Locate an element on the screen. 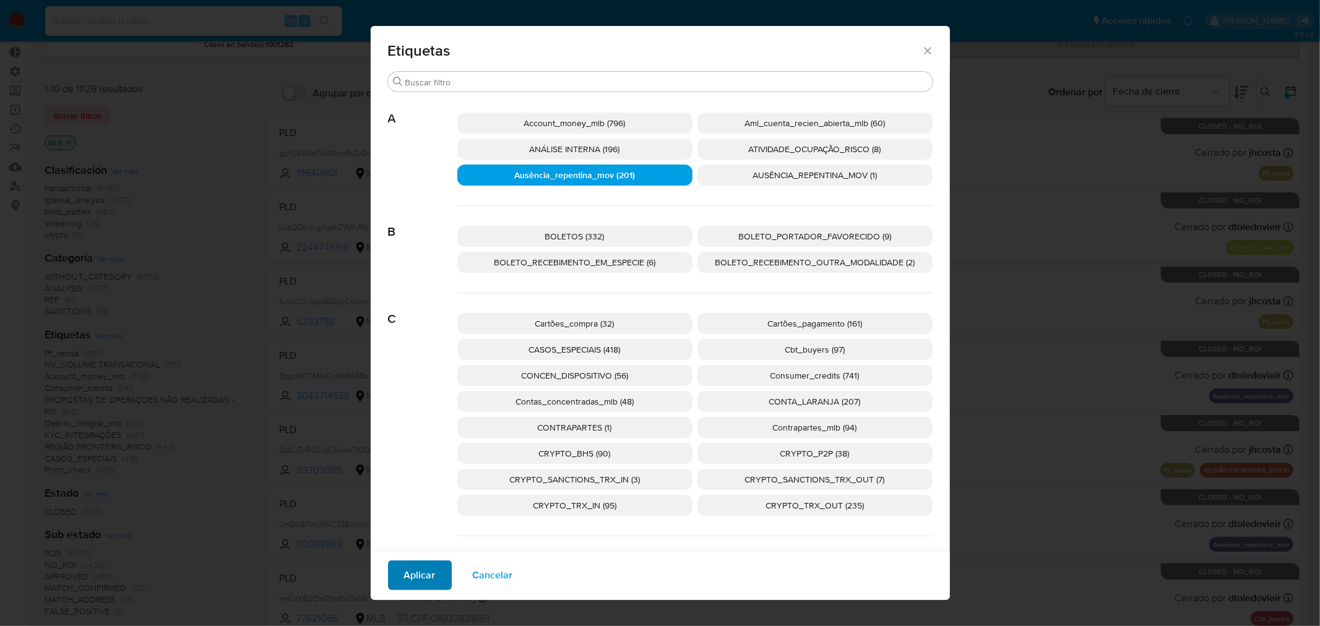 The height and width of the screenshot is (626, 1320). div: BOLETO_RECEBIMENTO_OUTRA_MODALIDADE (2) is located at coordinates (815, 262).